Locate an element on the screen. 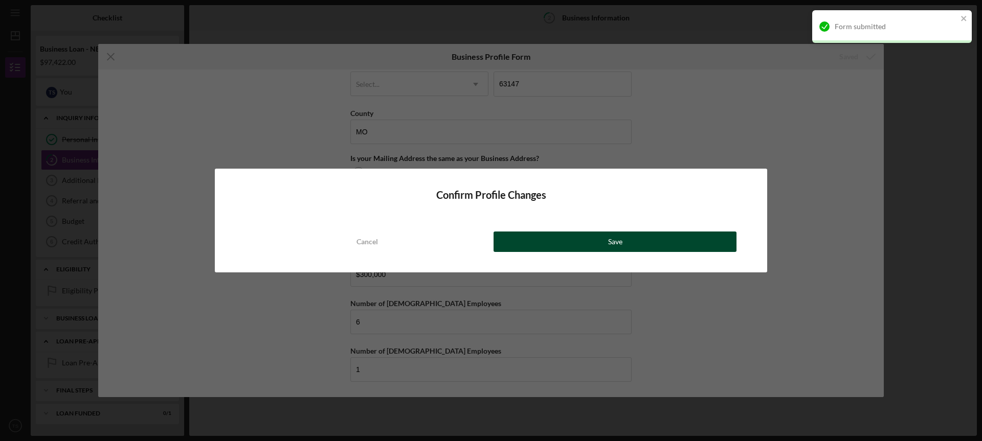 Image resolution: width=982 pixels, height=441 pixels. div: Cancel is located at coordinates (367, 242).